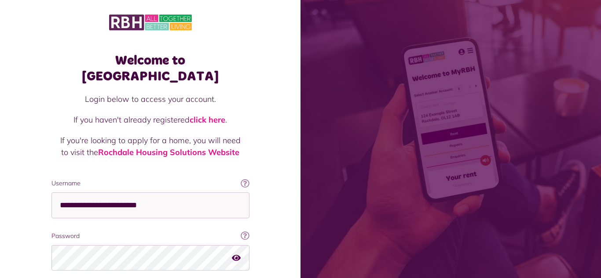  What do you see at coordinates (207, 120) in the screenshot?
I see `a: click here` at bounding box center [207, 120].